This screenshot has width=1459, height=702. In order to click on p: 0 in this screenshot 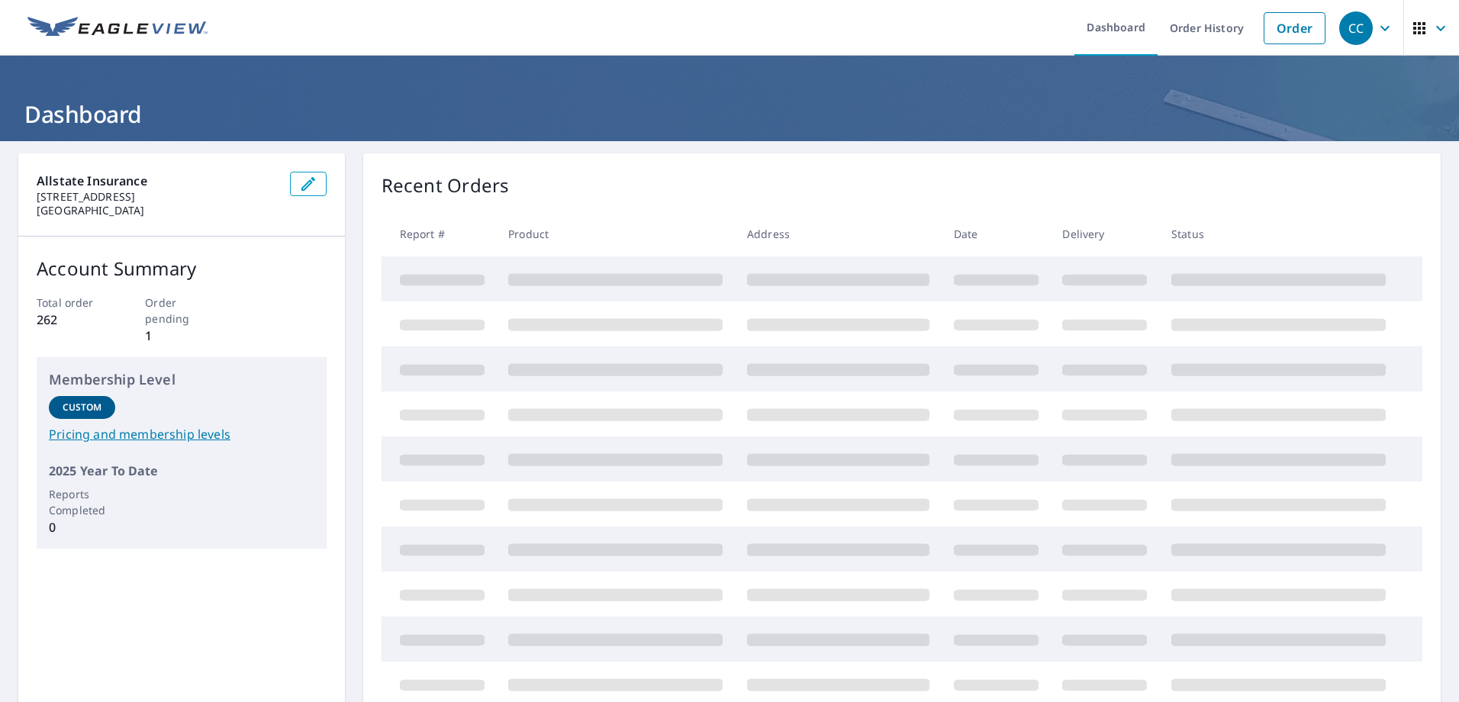, I will do `click(82, 527)`.